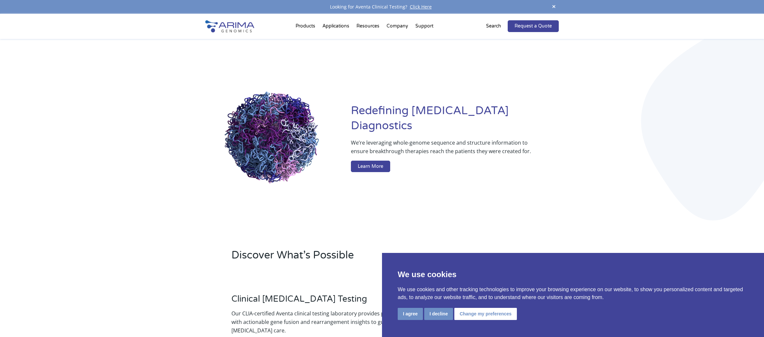 Image resolution: width=764 pixels, height=337 pixels. I want to click on button: I decline, so click(438, 314).